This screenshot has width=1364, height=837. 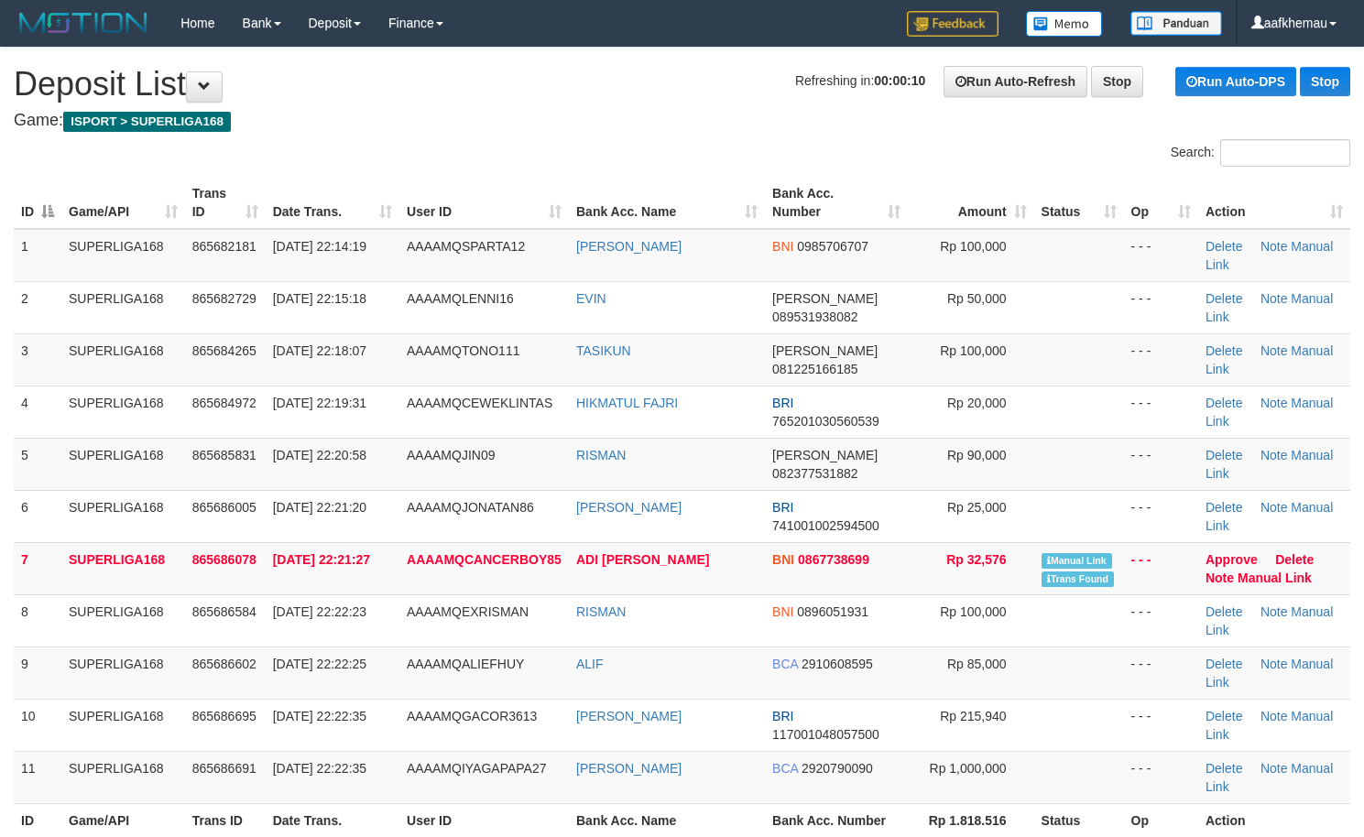 I want to click on th: Date Trans.: activate to sort column ascending, so click(x=332, y=202).